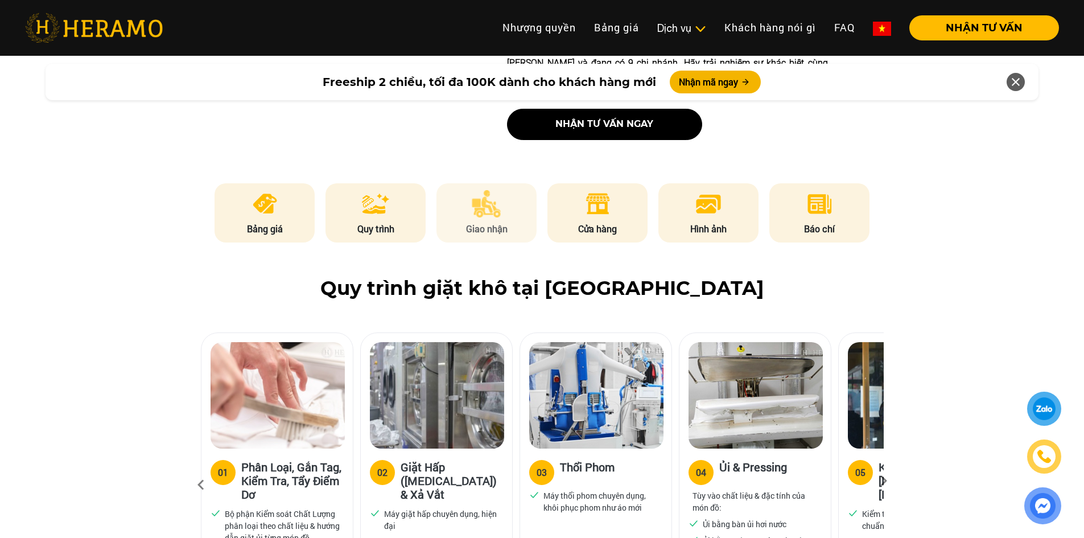 The width and height of the screenshot is (1084, 538). What do you see at coordinates (486, 229) in the screenshot?
I see `p: Giao nhận` at bounding box center [486, 229].